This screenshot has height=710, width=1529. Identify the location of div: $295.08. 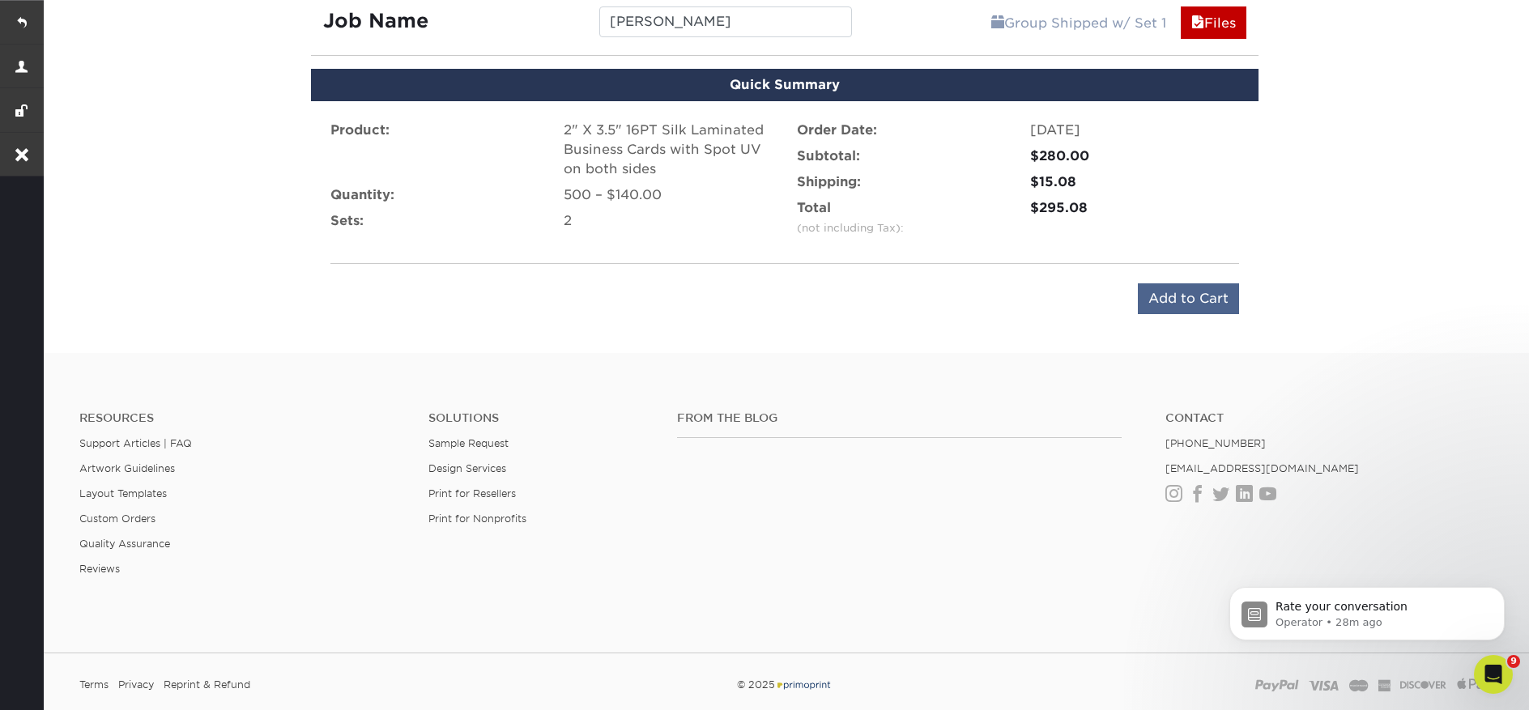
(1134, 208).